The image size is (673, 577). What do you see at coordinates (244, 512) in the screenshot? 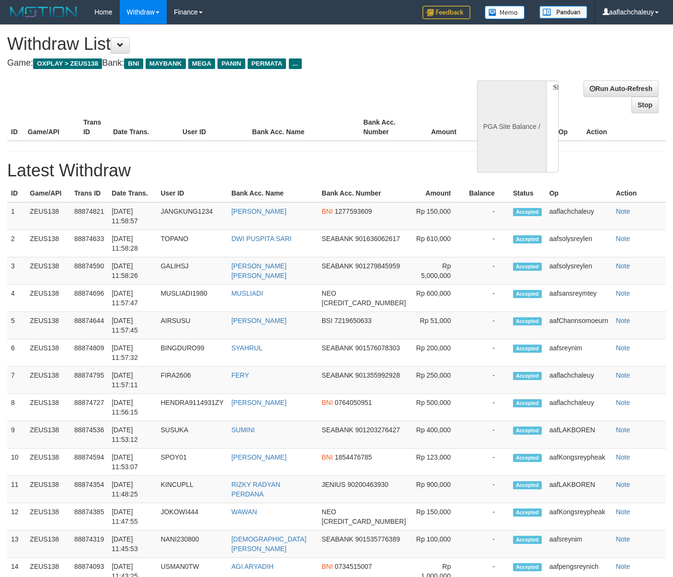
I see `a: WAWAN` at bounding box center [244, 512].